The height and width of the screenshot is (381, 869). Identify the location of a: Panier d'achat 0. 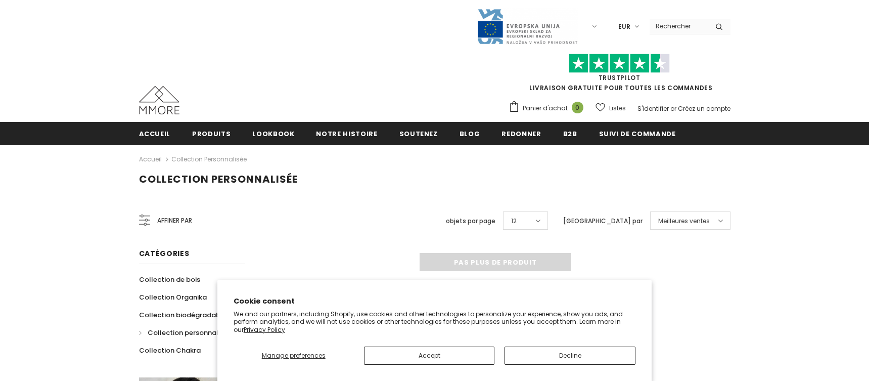
(549, 108).